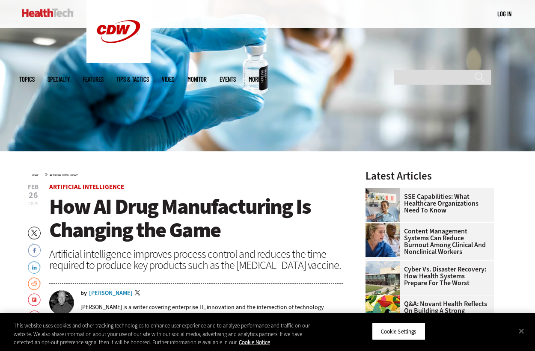 This screenshot has width=535, height=351. I want to click on div: Artificial intelligence improves process control and reduces the time required to produce key pro..., so click(196, 260).